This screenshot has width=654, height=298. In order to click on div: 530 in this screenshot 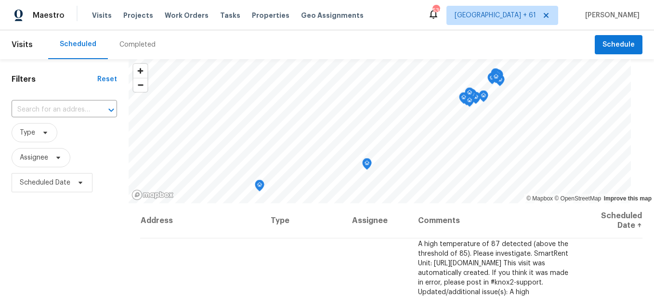, I will do `click(436, 11)`.